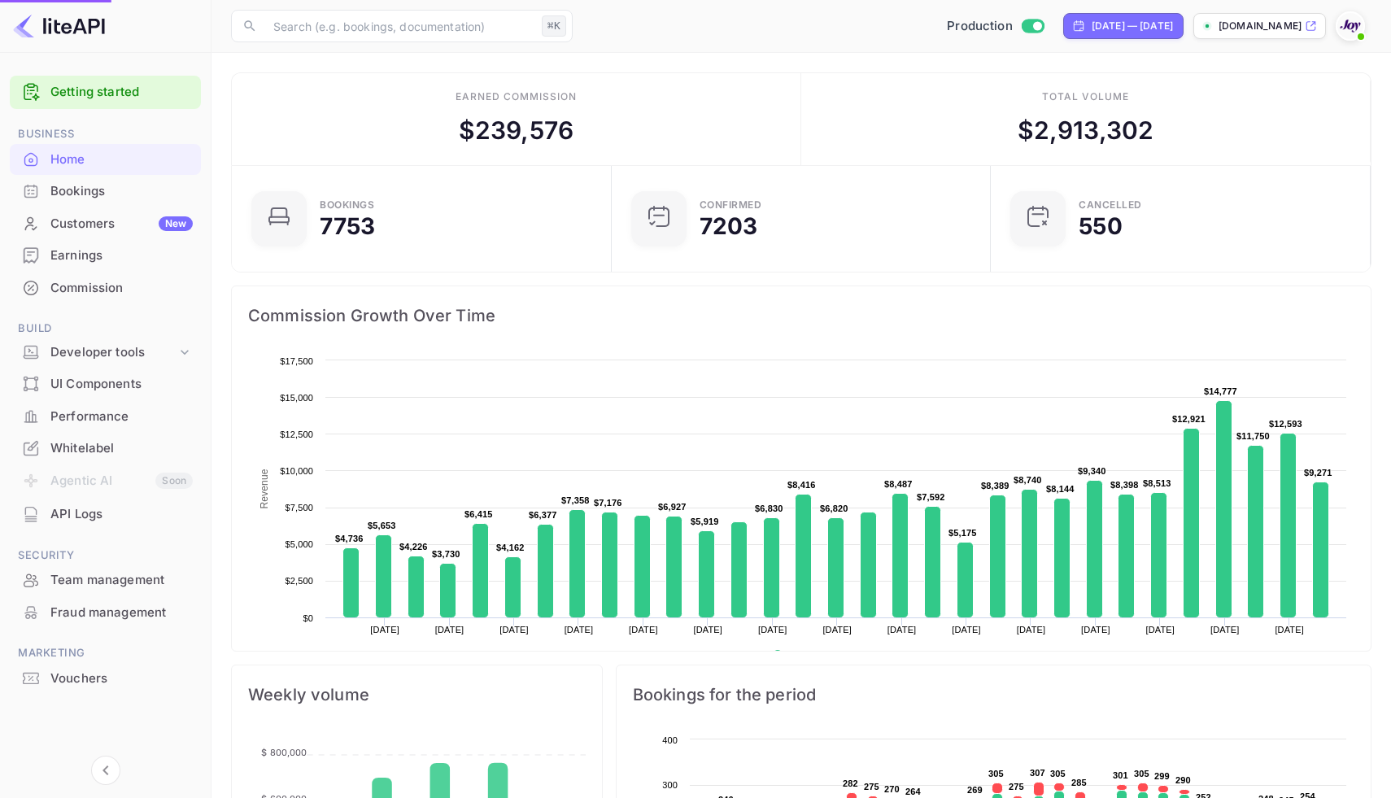  What do you see at coordinates (1120, 775) in the screenshot?
I see `text: 301` at bounding box center [1120, 775].